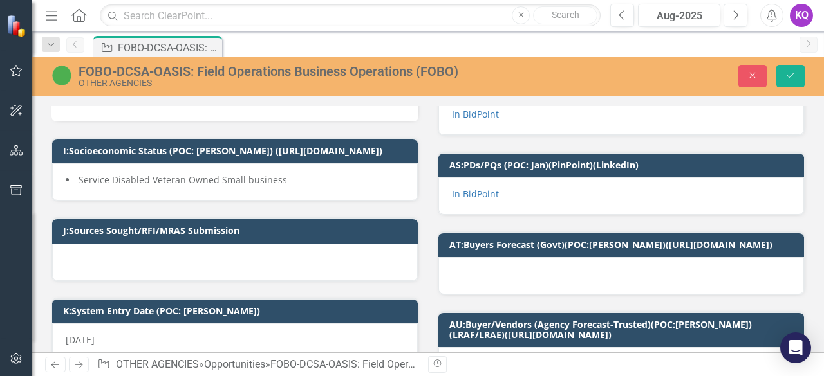  I want to click on button: Search, so click(565, 15).